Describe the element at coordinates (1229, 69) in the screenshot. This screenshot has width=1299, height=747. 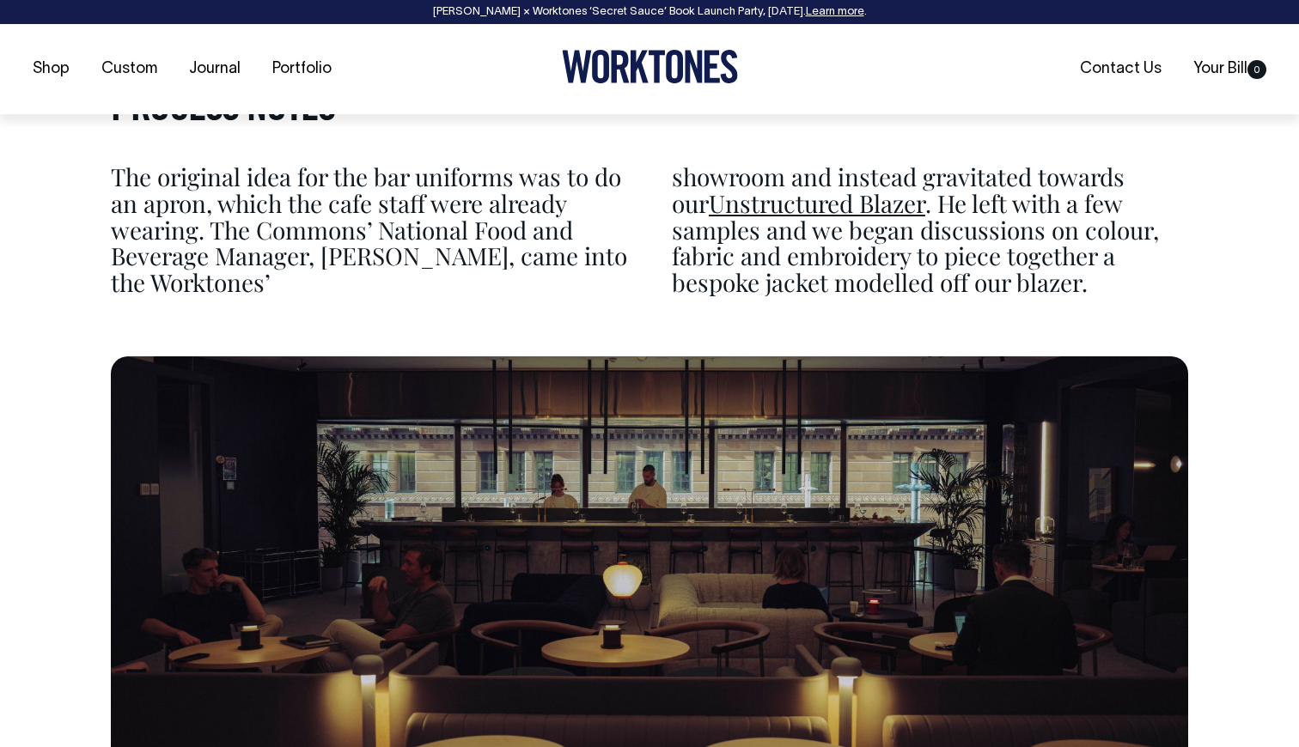
I see `a: Your Bill0` at that location.